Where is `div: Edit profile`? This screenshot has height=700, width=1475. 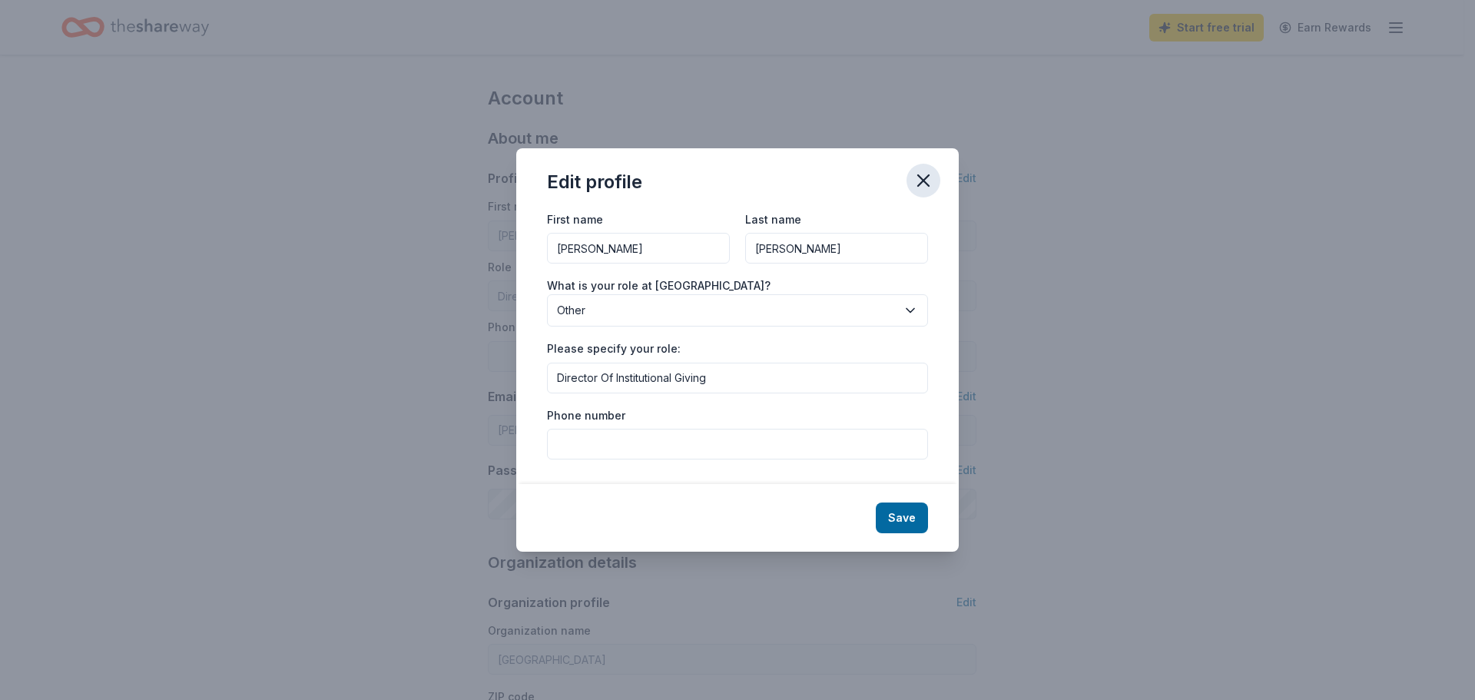 div: Edit profile is located at coordinates (594, 182).